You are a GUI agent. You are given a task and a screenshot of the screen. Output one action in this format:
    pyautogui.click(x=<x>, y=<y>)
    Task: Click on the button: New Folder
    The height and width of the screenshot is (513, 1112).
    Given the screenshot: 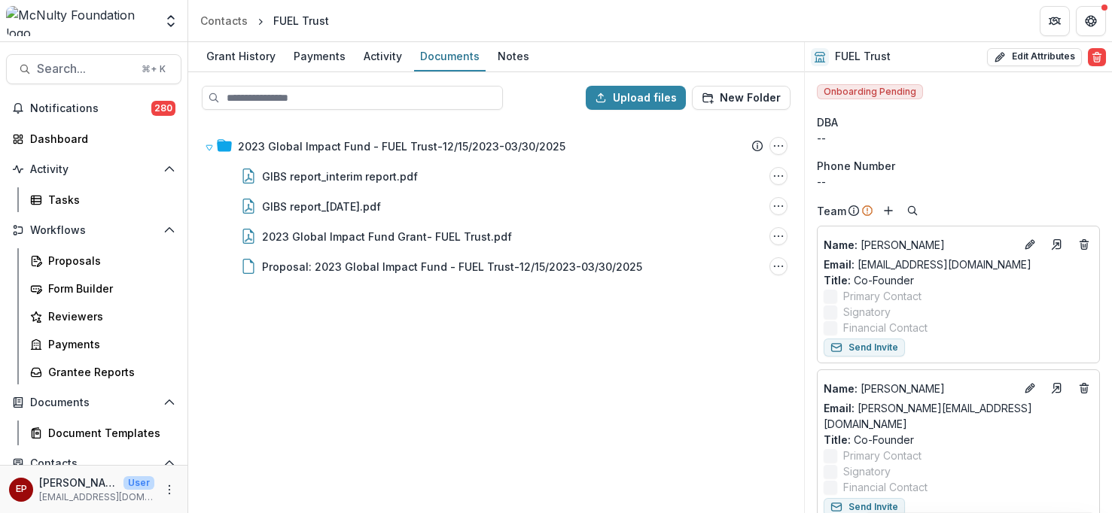 What is the action you would take?
    pyautogui.click(x=741, y=98)
    